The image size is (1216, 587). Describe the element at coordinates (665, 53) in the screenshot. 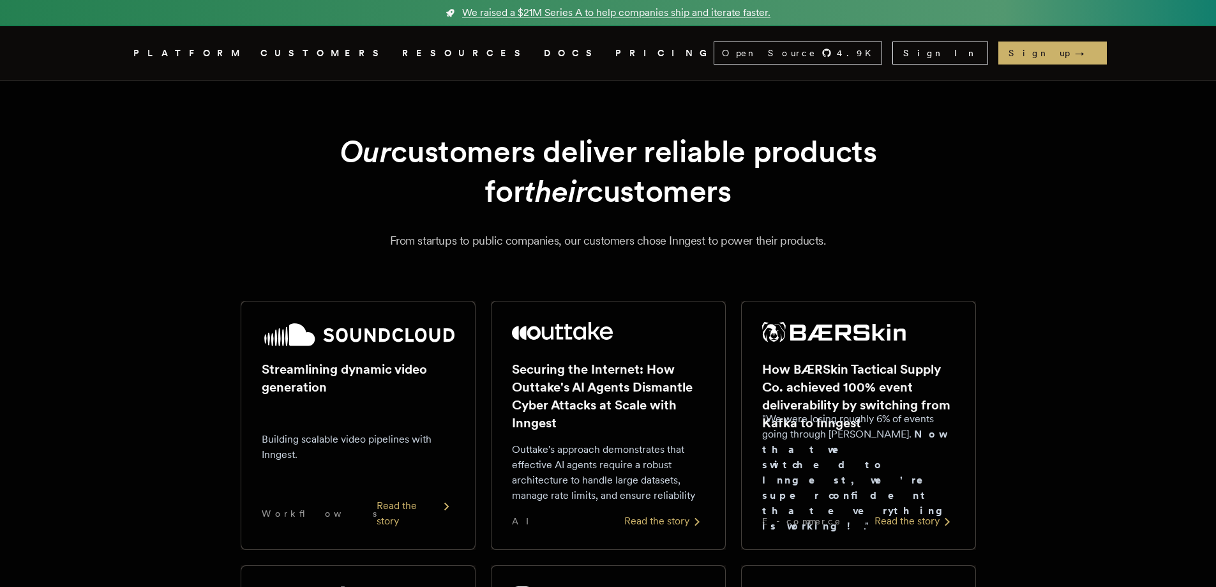

I see `a: PRICING` at that location.